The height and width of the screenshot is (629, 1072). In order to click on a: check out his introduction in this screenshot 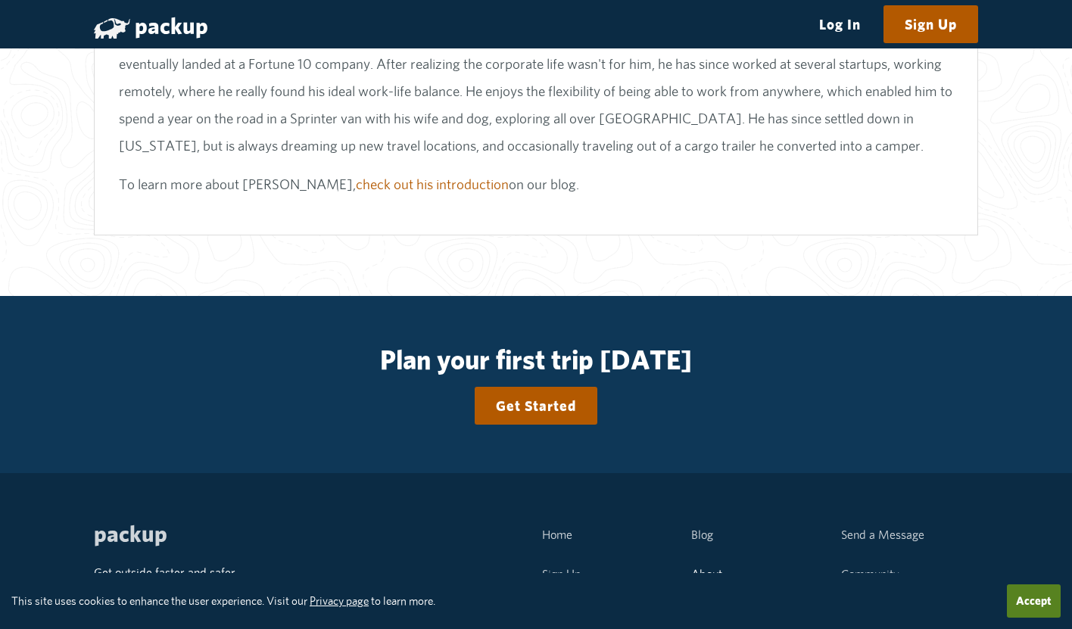, I will do `click(432, 184)`.